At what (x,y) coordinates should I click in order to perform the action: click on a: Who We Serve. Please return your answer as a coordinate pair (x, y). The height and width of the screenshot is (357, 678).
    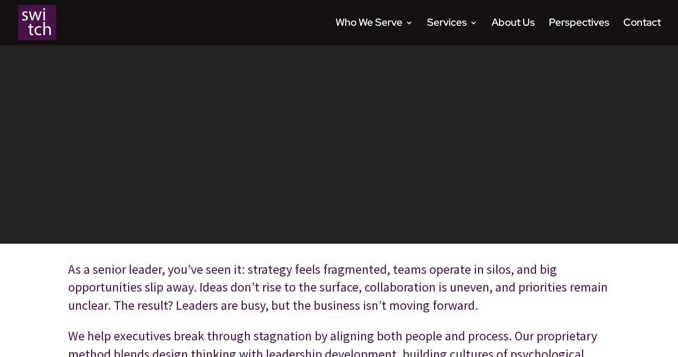
    Looking at the image, I should click on (374, 32).